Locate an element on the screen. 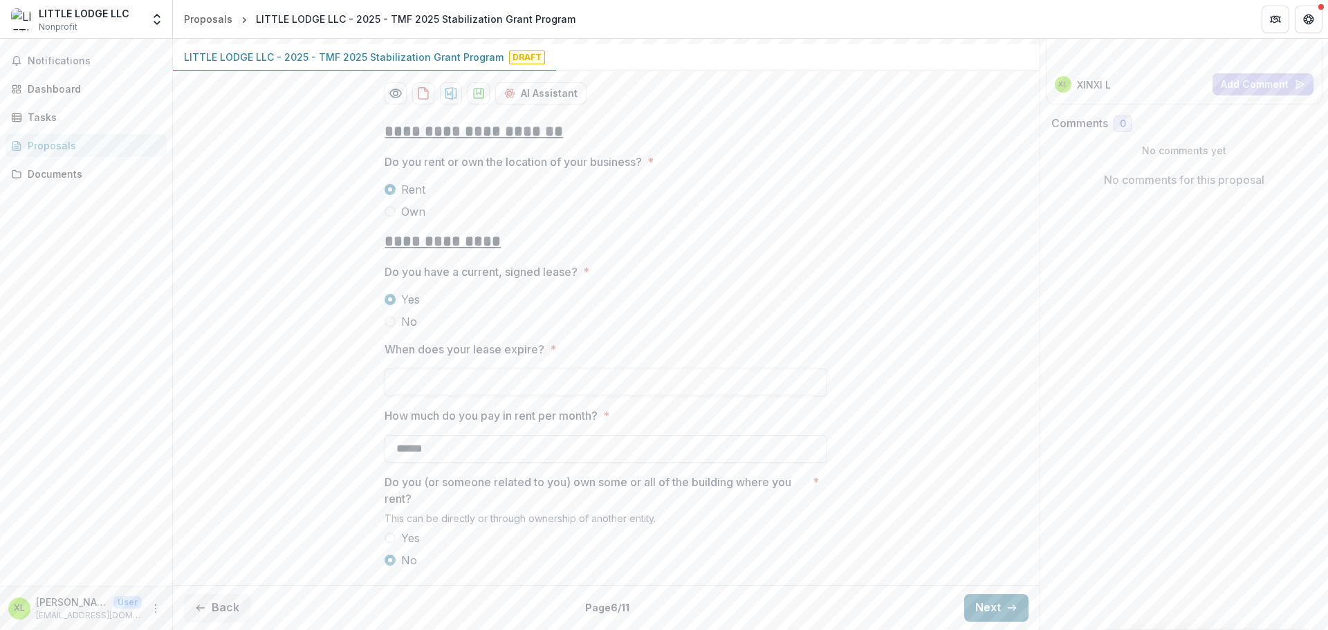  span: Nonprofit is located at coordinates (58, 27).